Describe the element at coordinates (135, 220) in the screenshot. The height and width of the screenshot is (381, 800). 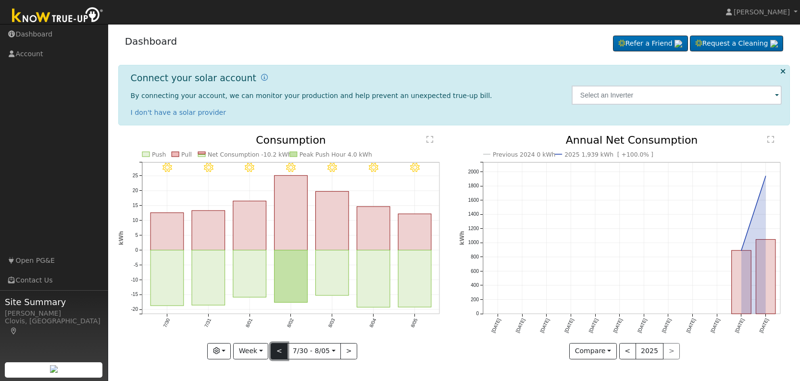
I see `text: 10` at that location.